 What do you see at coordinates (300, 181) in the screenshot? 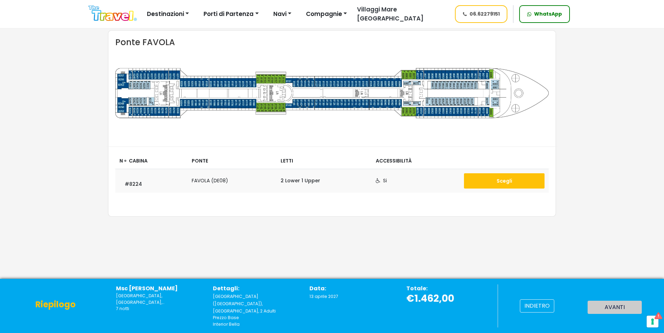
I see `strong: 2 Lower 1 Upper` at bounding box center [300, 181].